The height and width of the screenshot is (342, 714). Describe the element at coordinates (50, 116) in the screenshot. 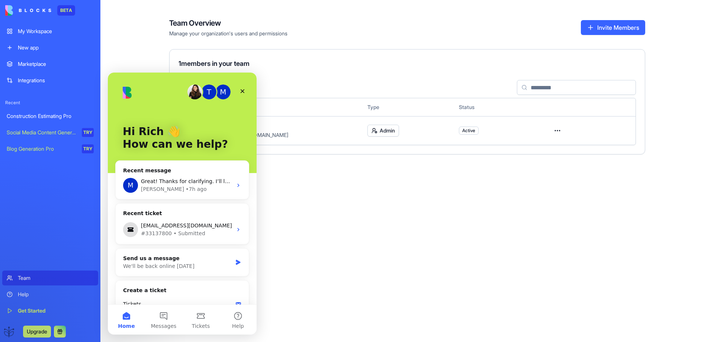

I see `div: Construction Estimating Pro` at that location.